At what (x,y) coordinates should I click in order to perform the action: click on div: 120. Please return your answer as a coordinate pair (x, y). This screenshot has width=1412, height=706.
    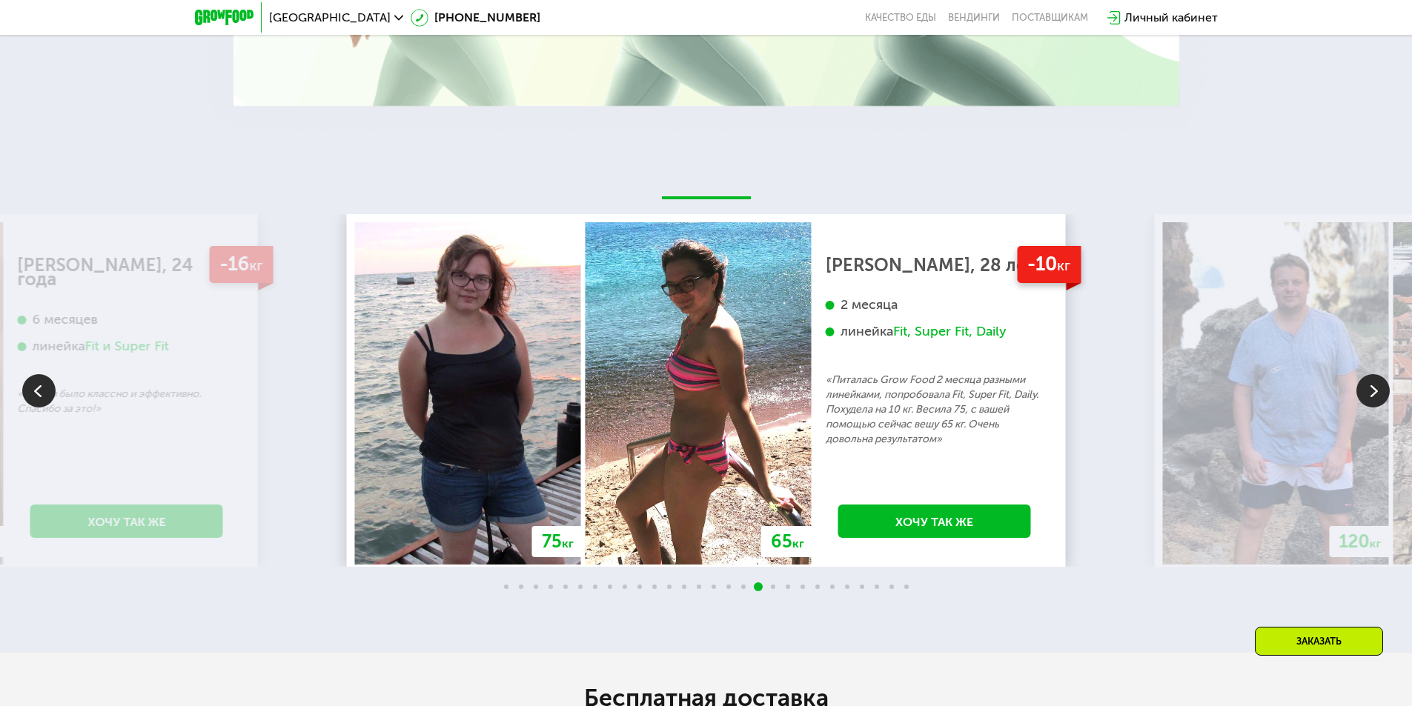
    Looking at the image, I should click on (1360, 542).